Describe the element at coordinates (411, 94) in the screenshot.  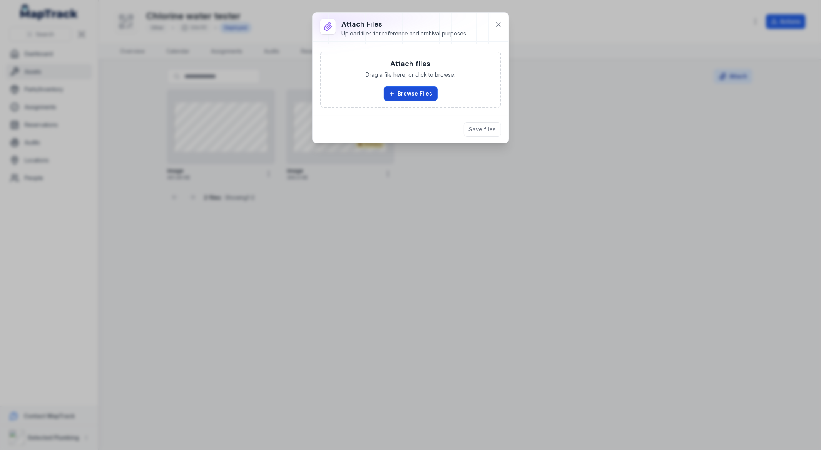
I see `button: Browse Files` at that location.